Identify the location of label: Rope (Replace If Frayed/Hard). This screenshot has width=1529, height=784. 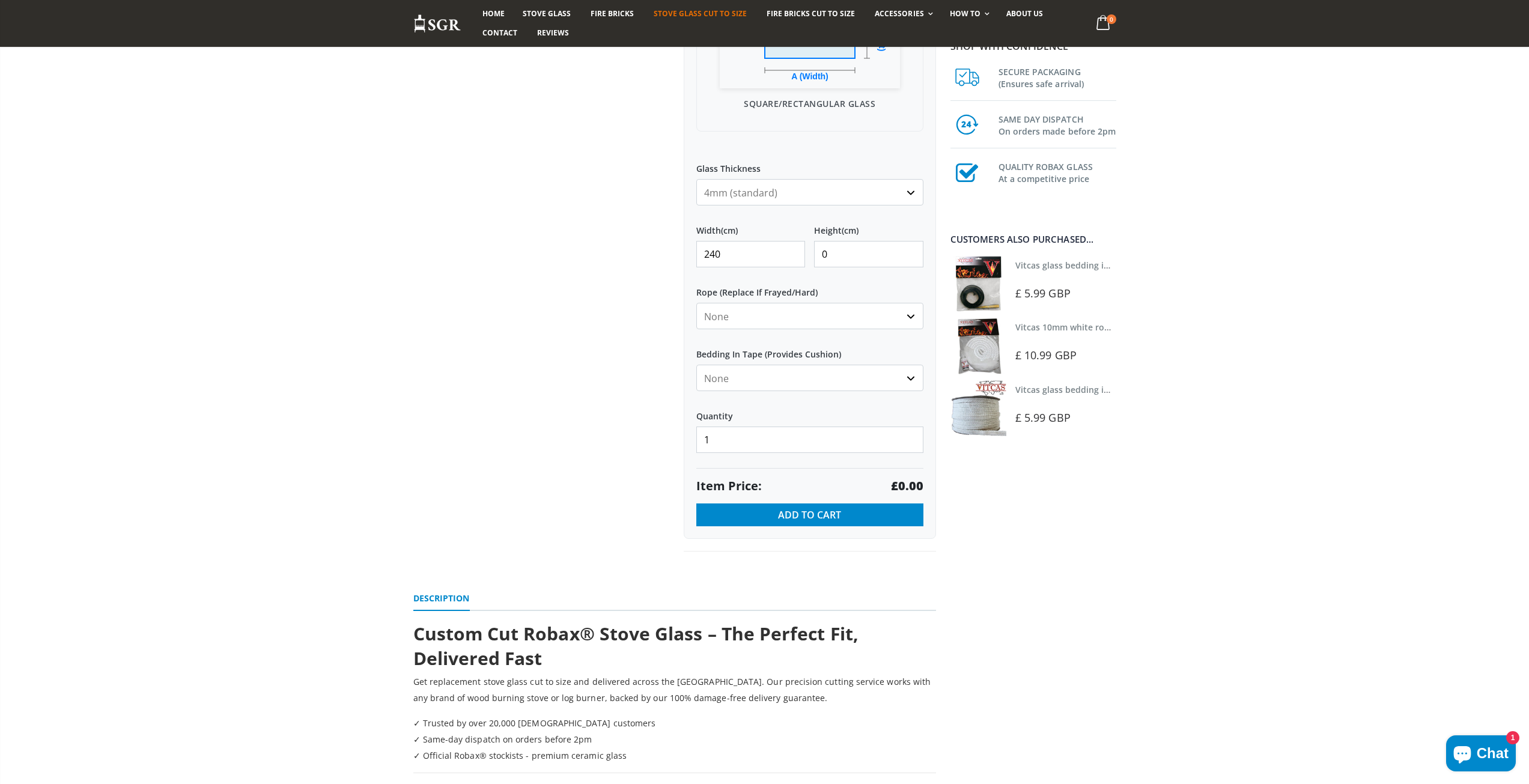
(810, 287).